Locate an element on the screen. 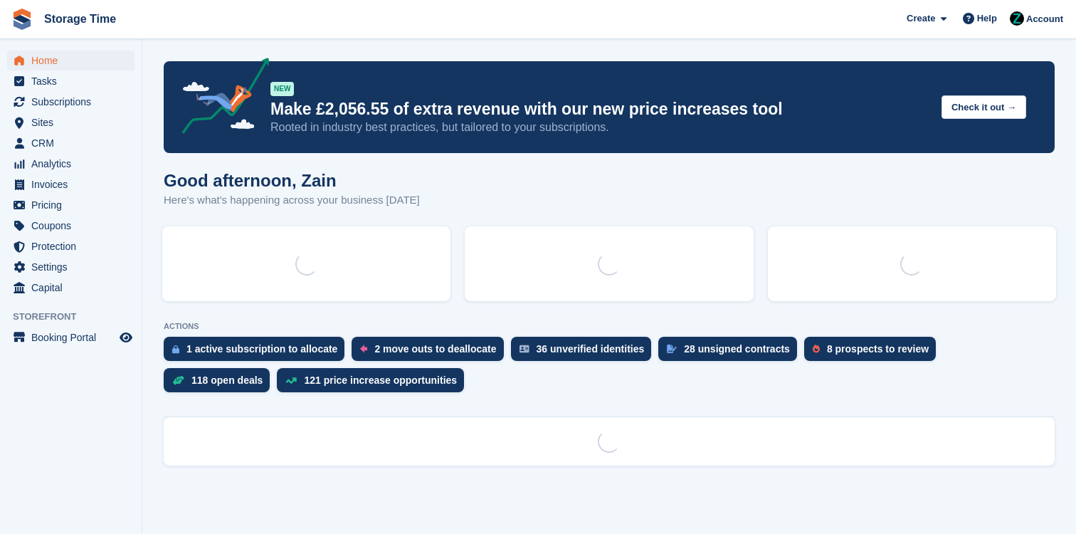  span: Booking Portal is located at coordinates (74, 337).